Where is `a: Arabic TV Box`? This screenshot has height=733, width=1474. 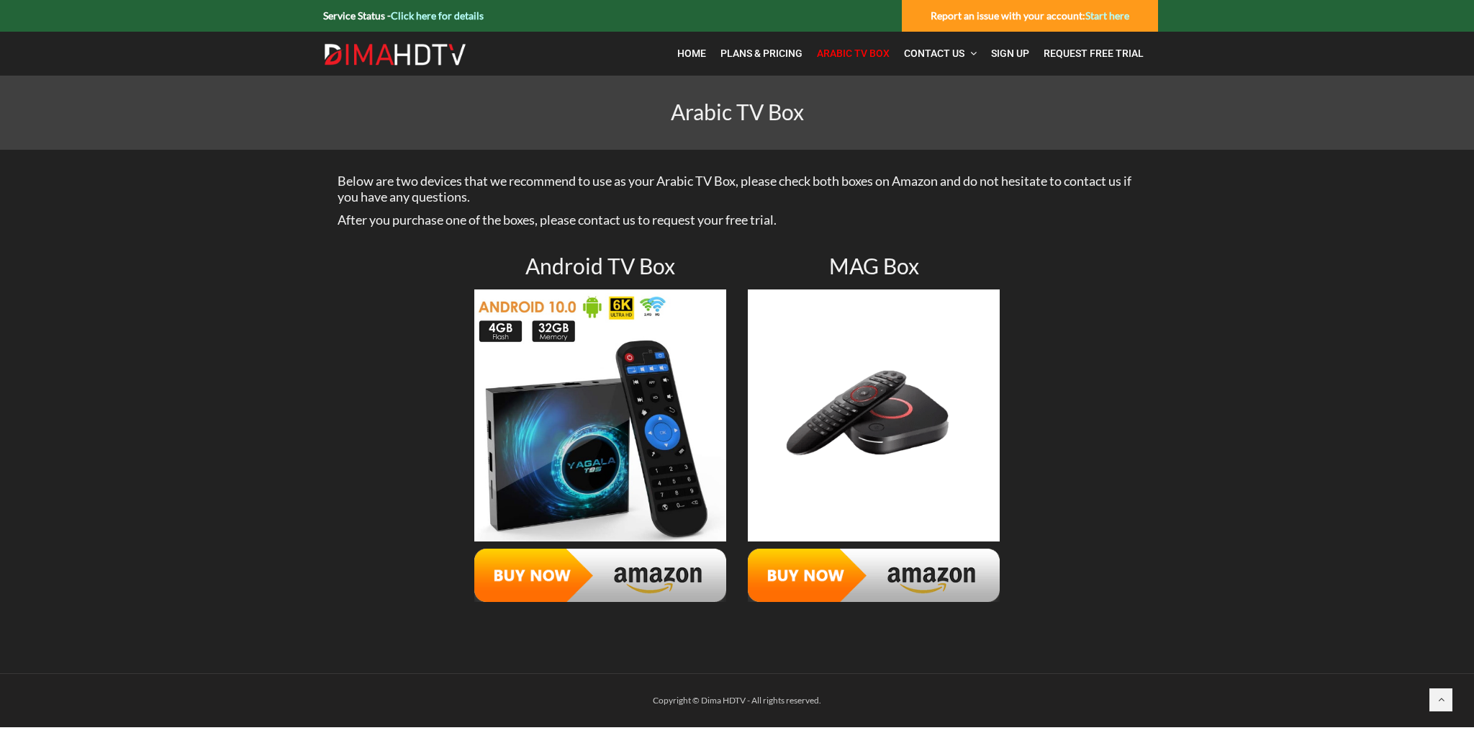 a: Arabic TV Box is located at coordinates (853, 53).